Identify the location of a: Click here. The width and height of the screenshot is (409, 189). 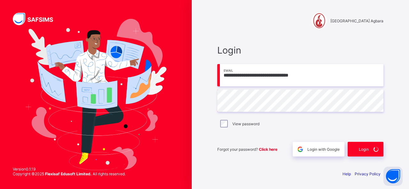
(268, 149).